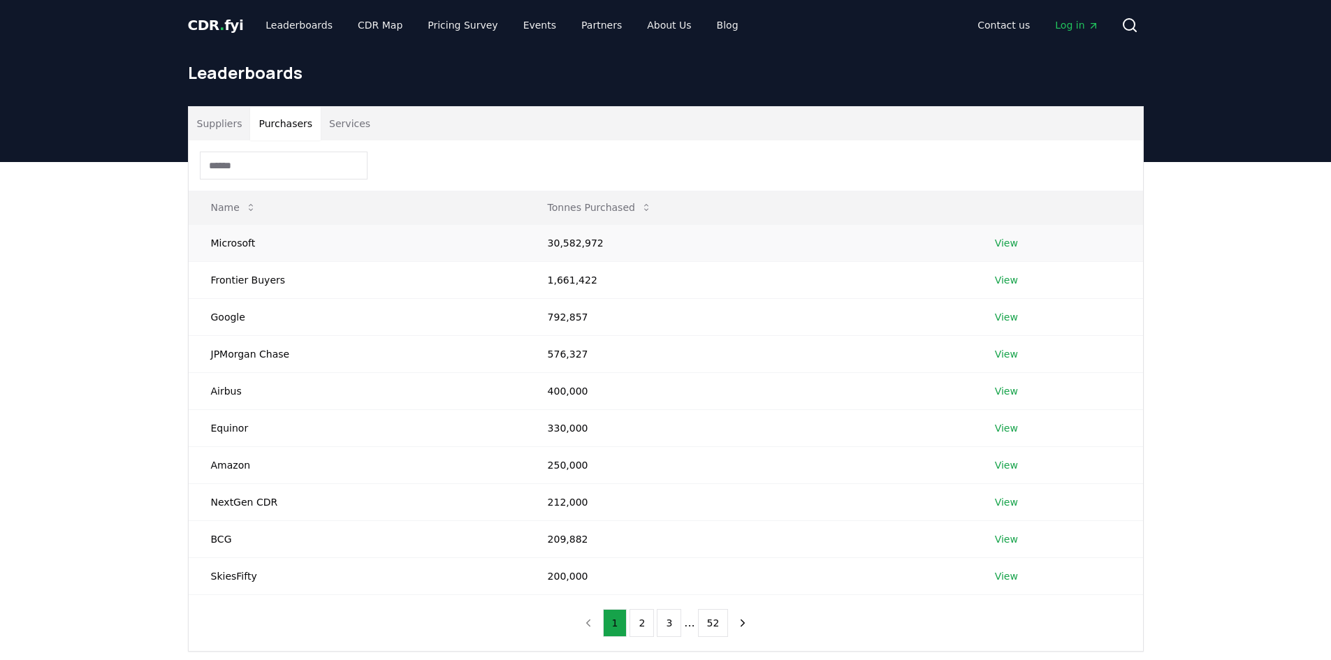 The height and width of the screenshot is (660, 1331). Describe the element at coordinates (1003, 25) in the screenshot. I see `a: Contact us` at that location.